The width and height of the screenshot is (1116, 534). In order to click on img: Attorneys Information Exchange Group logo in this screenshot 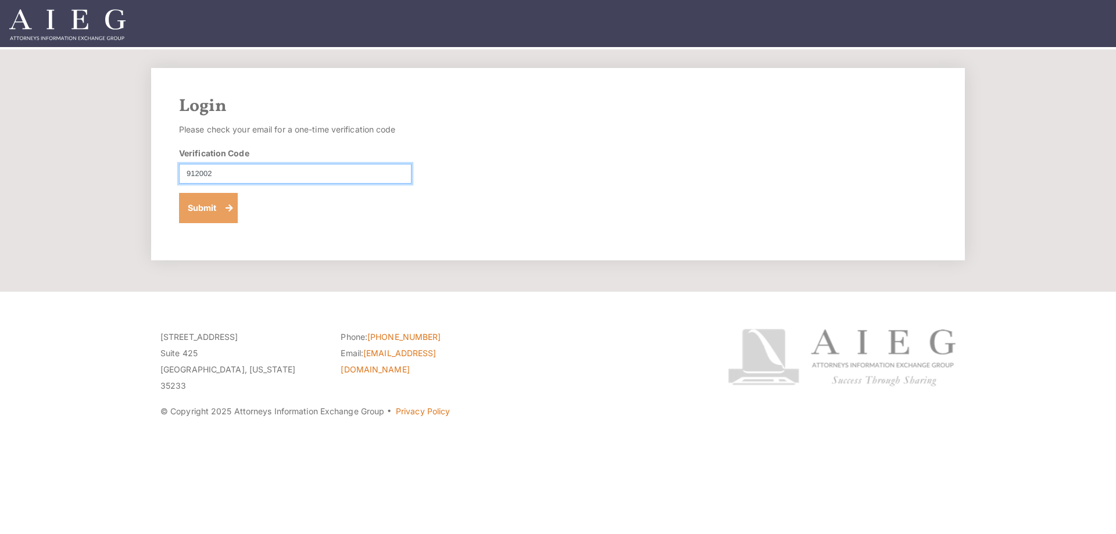, I will do `click(842, 357)`.